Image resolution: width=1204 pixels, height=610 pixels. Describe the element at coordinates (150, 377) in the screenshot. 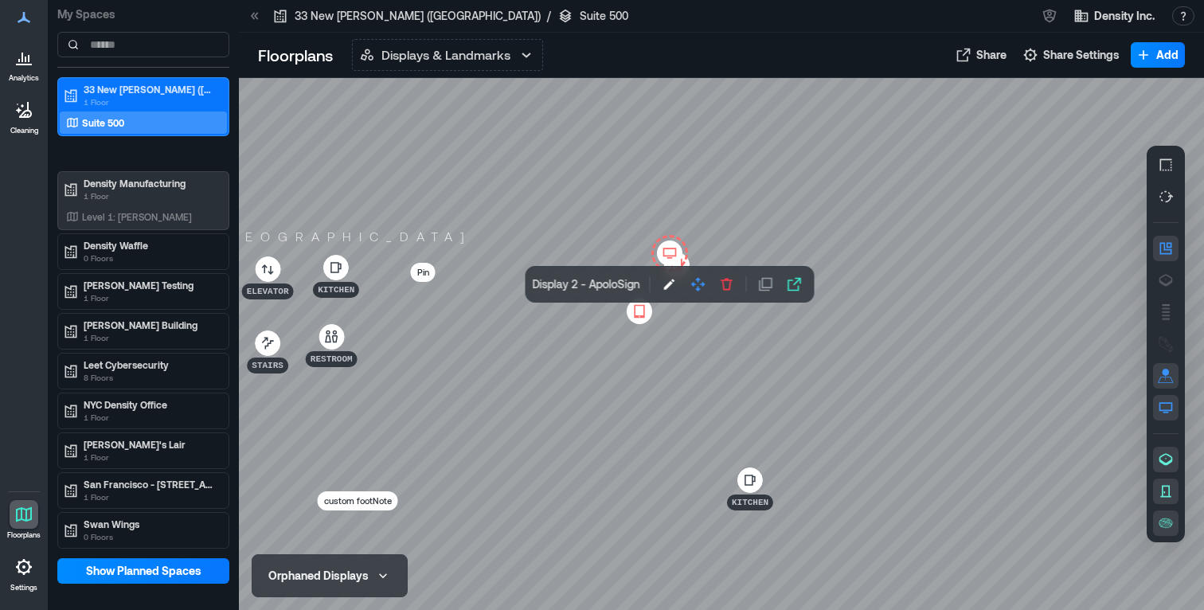

I see `p: 8 Floors` at that location.